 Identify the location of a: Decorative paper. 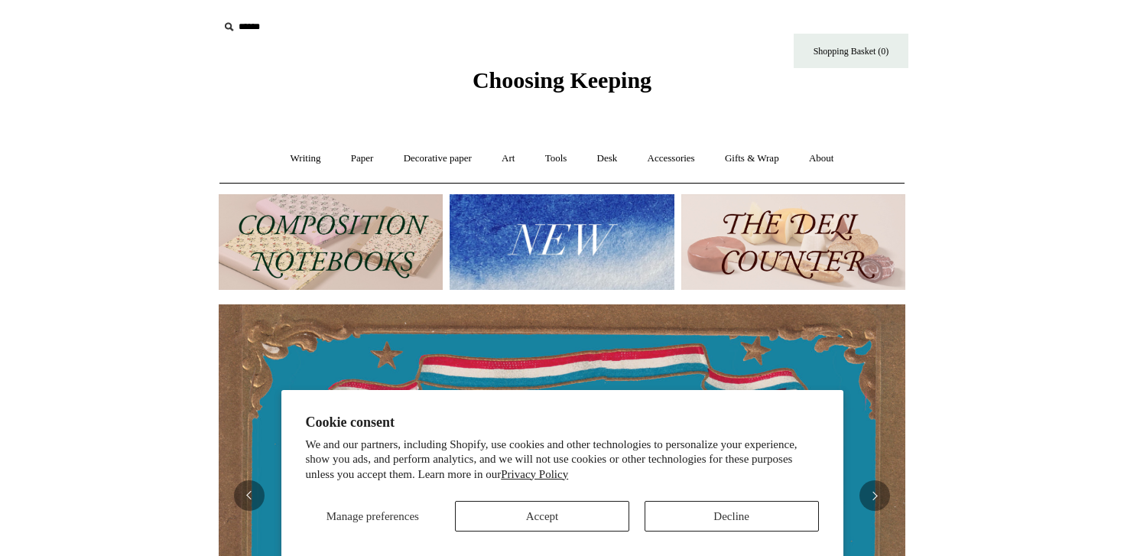
(437, 158).